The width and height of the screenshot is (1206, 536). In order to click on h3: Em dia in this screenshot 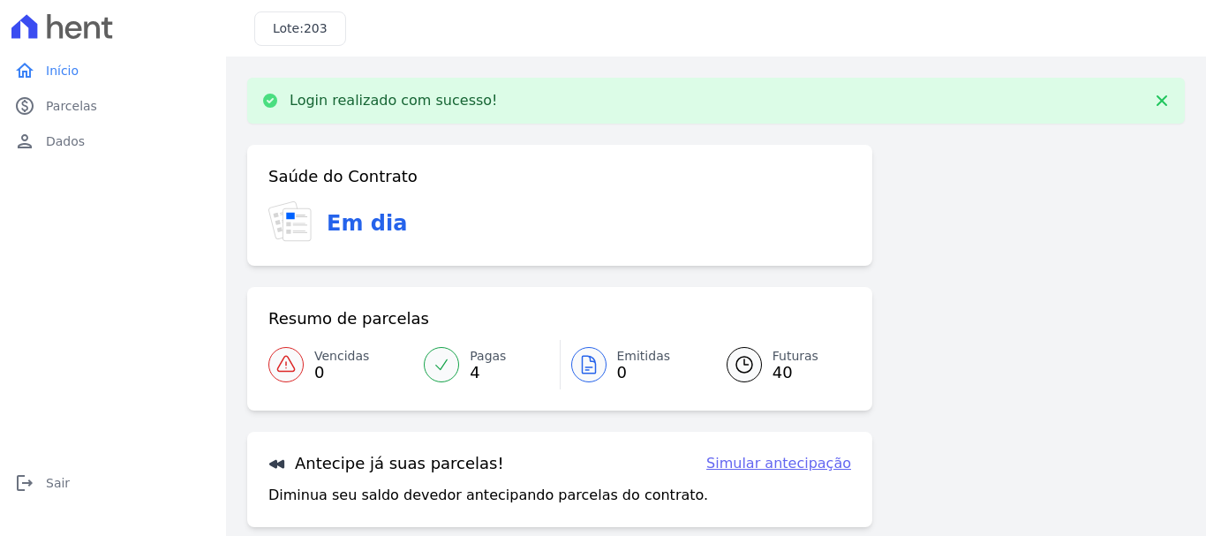, I will do `click(366, 223)`.